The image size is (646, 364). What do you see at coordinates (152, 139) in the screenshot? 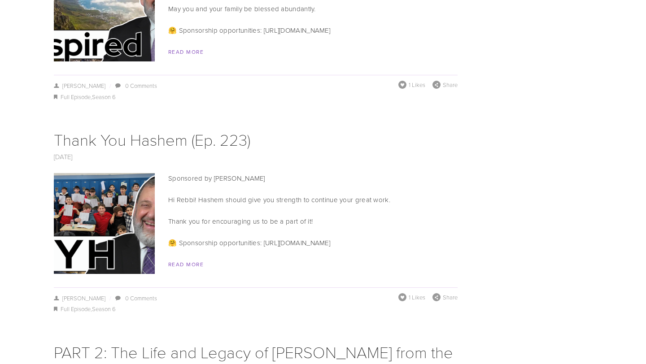
I see `a: Thank You Hashem (Ep. 223)` at bounding box center [152, 139].